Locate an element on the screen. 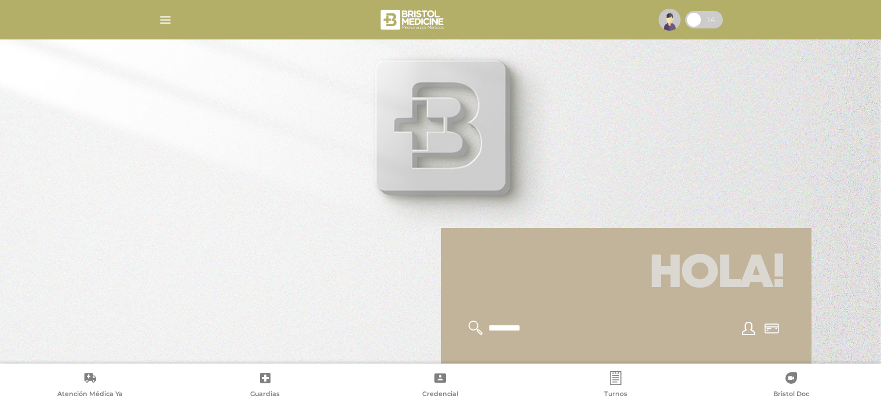 This screenshot has width=881, height=403. a: Guardias is located at coordinates (265, 385).